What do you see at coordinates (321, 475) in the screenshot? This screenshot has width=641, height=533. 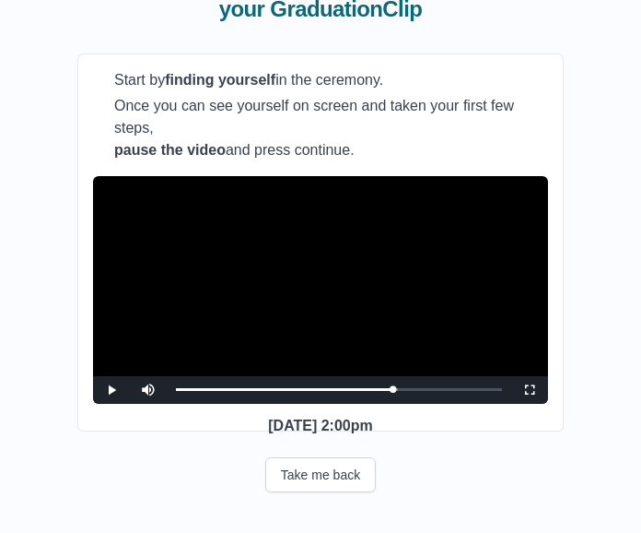 I see `button: Take me back` at bounding box center [321, 475].